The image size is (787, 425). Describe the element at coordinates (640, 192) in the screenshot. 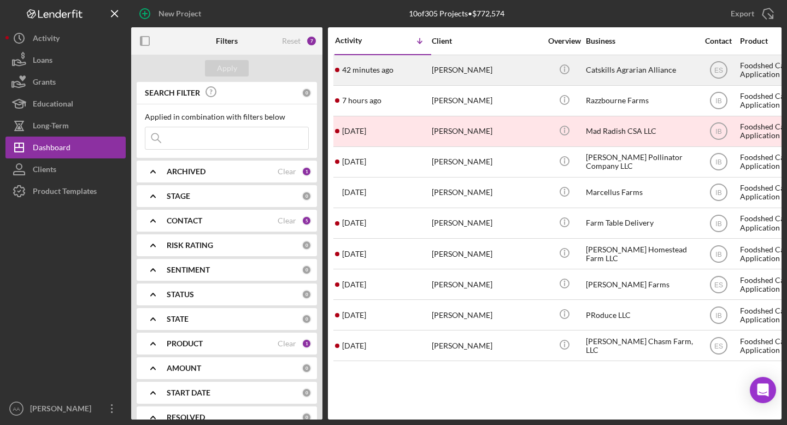

I see `div: Marcellus Farms` at that location.